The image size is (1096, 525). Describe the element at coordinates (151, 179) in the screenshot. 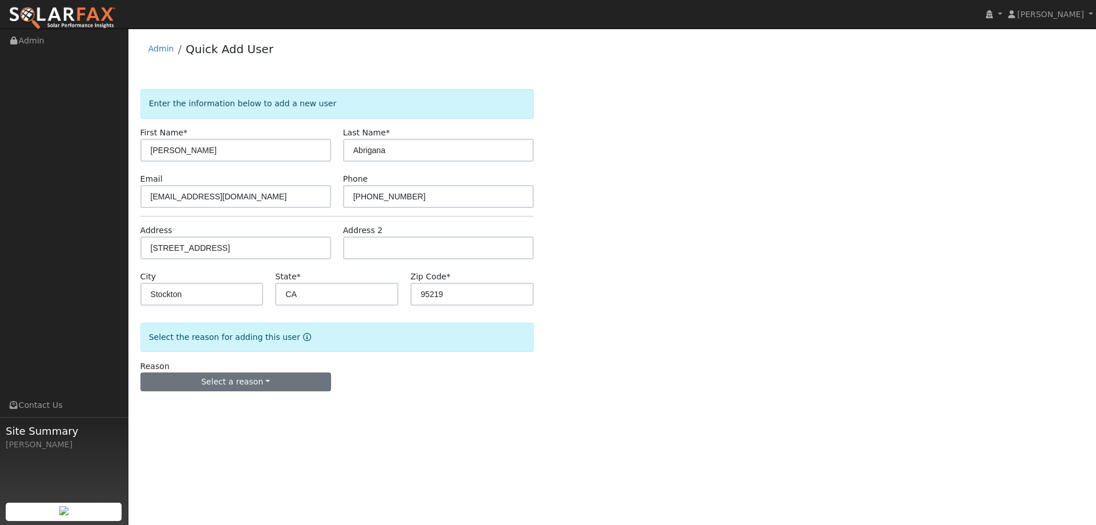

I see `label: Email` at that location.